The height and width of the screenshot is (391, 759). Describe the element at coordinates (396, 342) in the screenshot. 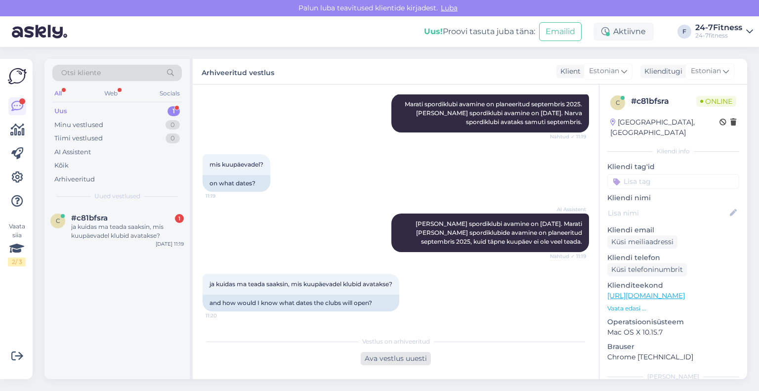

I see `span: Vestlus on arhiveeritud` at that location.